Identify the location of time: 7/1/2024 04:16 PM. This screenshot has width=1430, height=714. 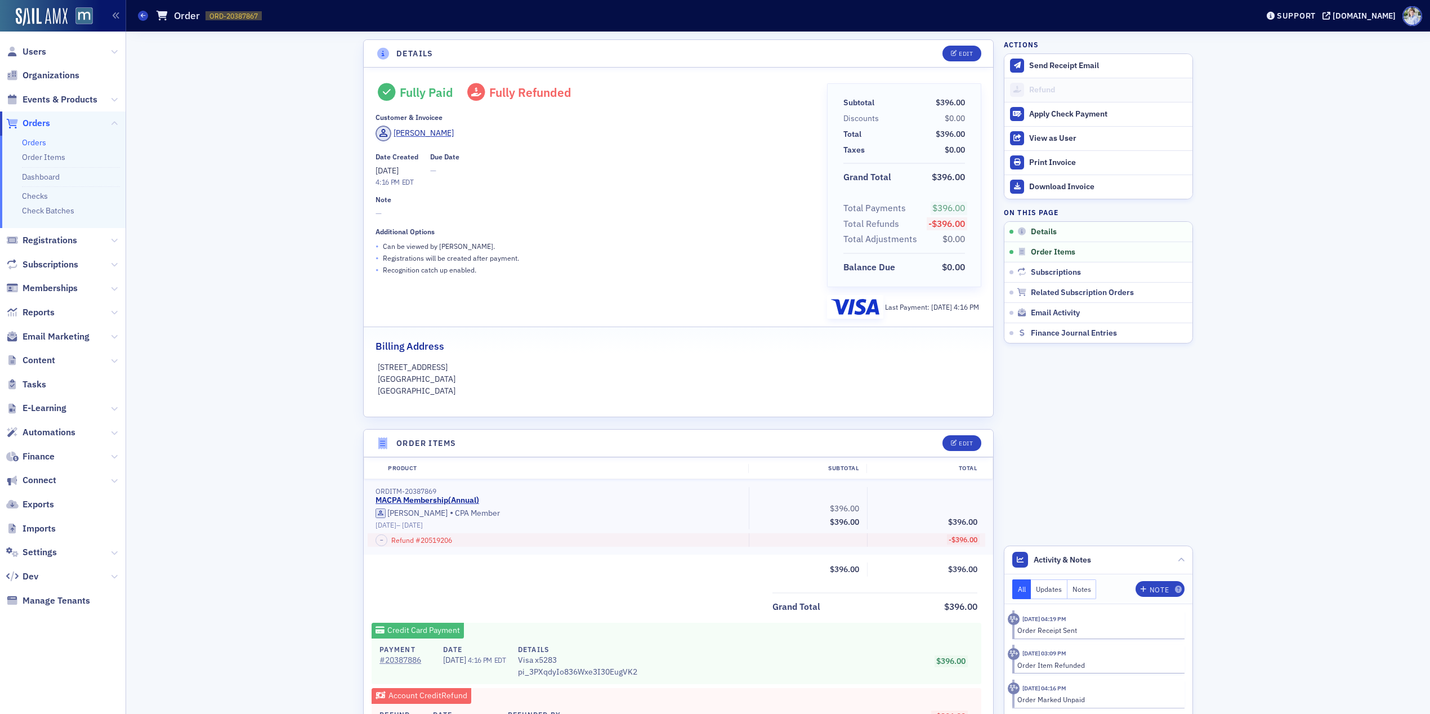
(1044, 688).